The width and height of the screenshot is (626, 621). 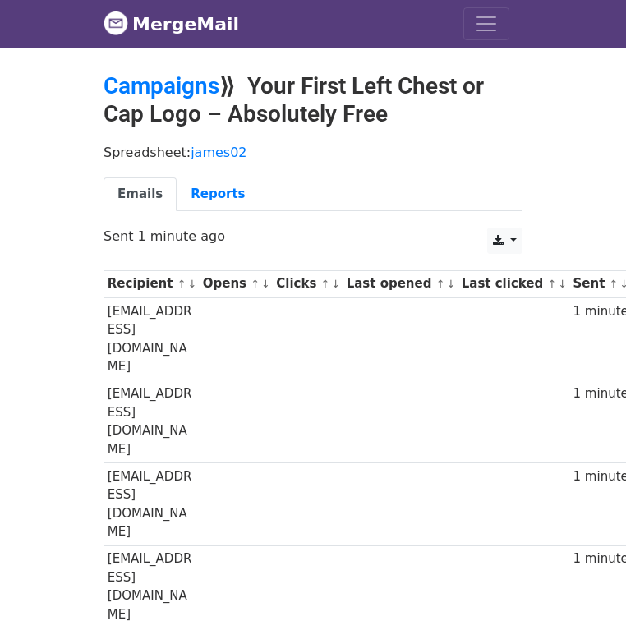 I want to click on a: Reports, so click(x=218, y=194).